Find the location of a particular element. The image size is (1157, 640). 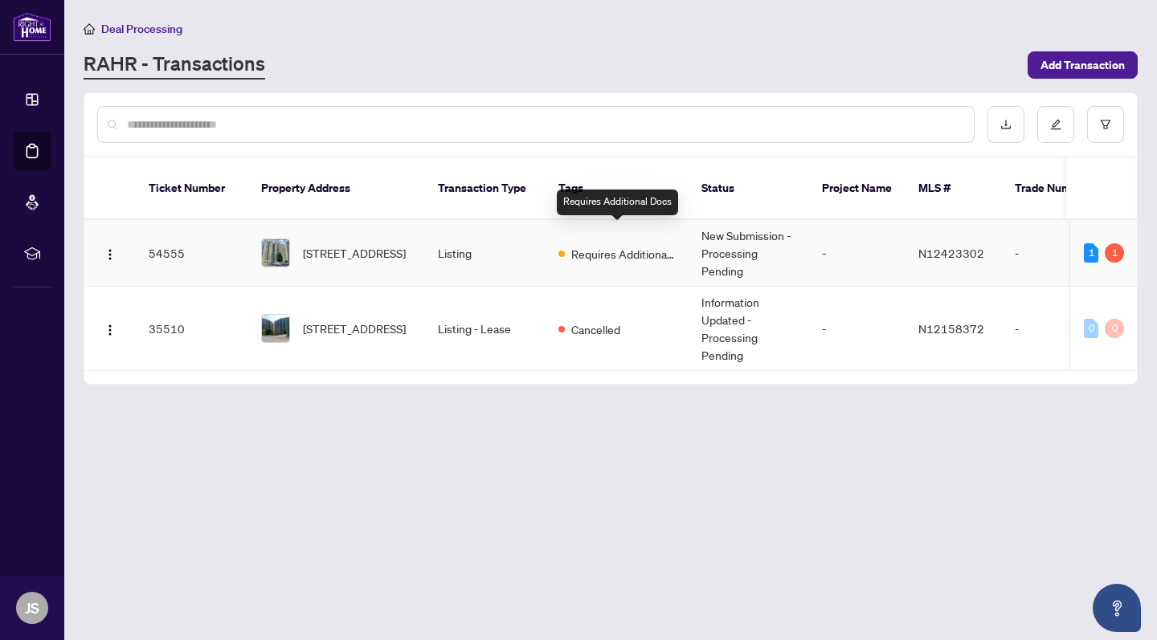

a: RAHR - Transactions is located at coordinates (174, 65).